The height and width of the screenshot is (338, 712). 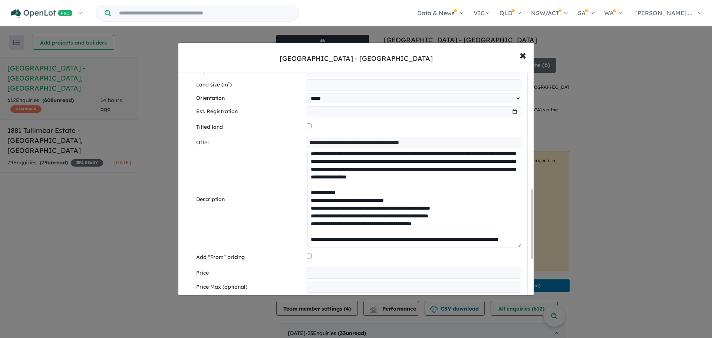 What do you see at coordinates (250, 287) in the screenshot?
I see `label: Price Max (optional)` at bounding box center [250, 287].